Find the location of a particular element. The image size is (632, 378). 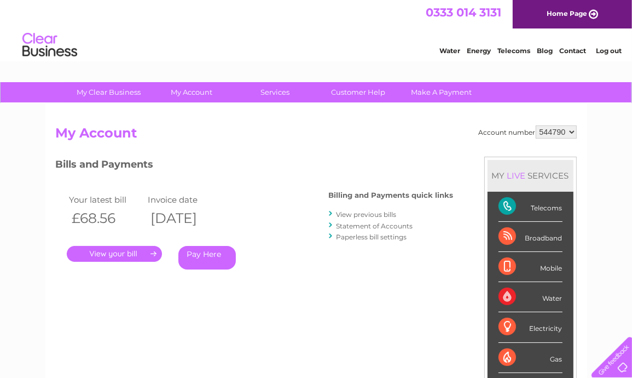

div: Account number is located at coordinates (528, 132).